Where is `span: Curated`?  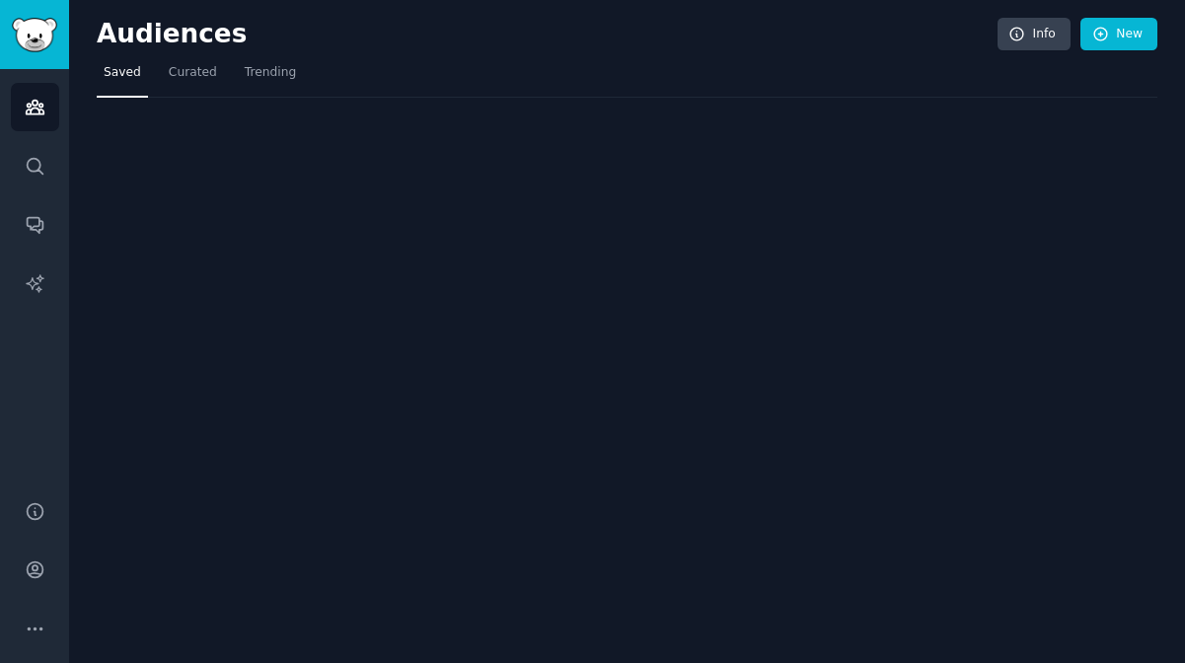 span: Curated is located at coordinates (192, 73).